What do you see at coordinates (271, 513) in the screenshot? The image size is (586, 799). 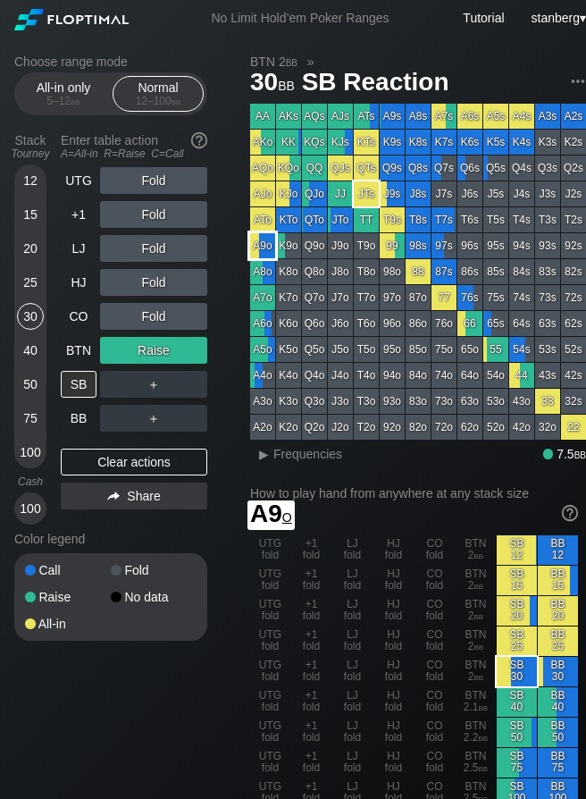 I see `span: A9` at bounding box center [271, 513].